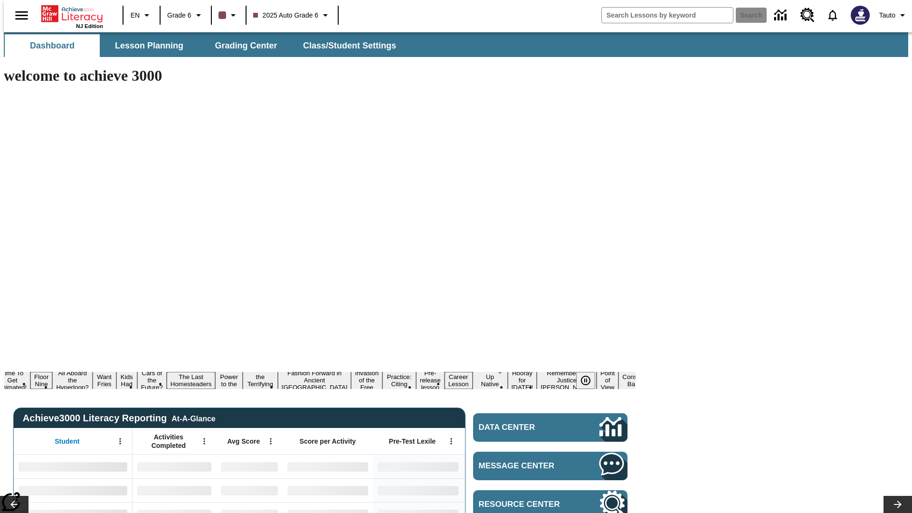 This screenshot has height=513, width=912. Describe the element at coordinates (430, 380) in the screenshot. I see `button: Slide 13 Pre-release lesson` at that location.